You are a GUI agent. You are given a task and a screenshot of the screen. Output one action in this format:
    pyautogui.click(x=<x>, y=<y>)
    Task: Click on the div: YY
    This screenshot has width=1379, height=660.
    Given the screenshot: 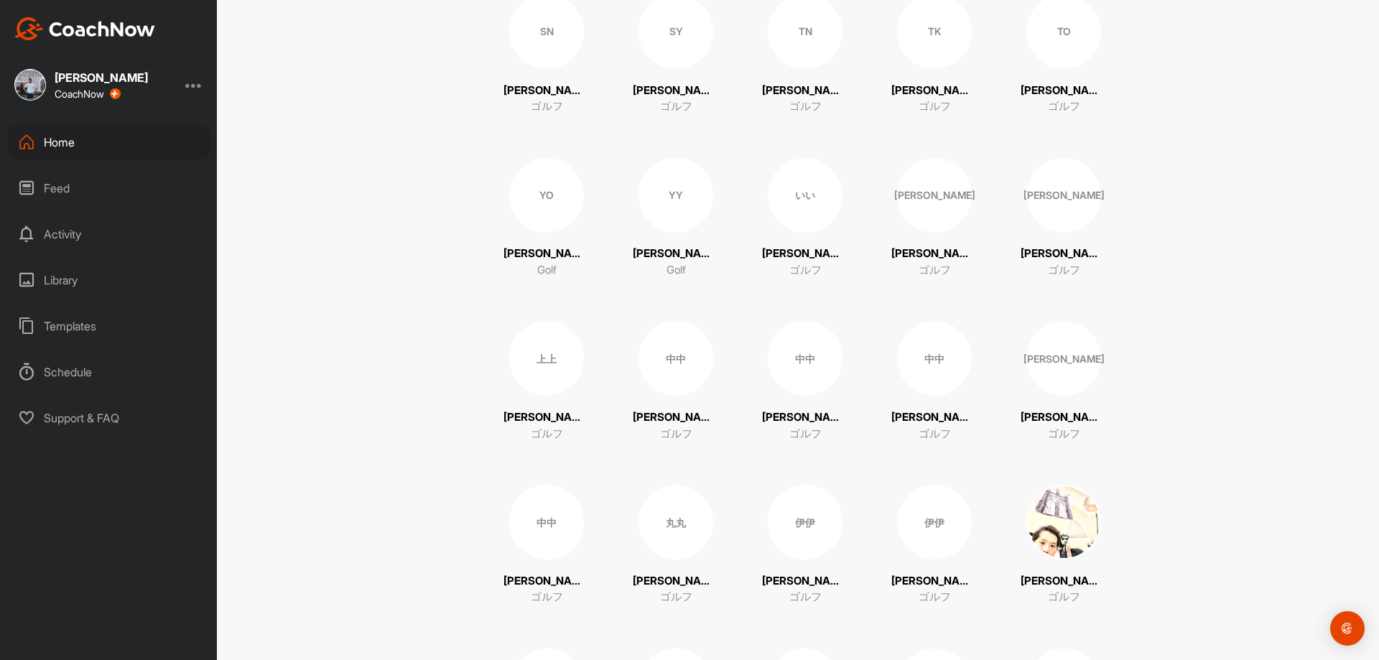 What is the action you would take?
    pyautogui.click(x=676, y=195)
    